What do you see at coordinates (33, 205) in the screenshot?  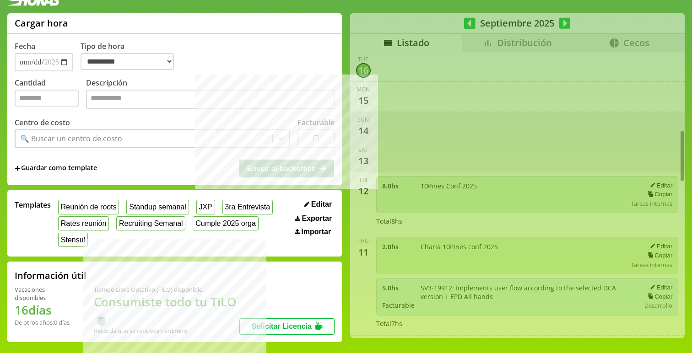 I see `span: Templates` at bounding box center [33, 205].